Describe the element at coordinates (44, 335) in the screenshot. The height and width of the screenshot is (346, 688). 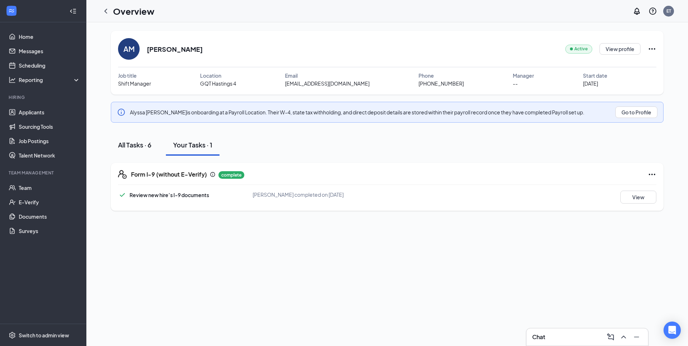
I see `div: Switch to admin view` at that location.